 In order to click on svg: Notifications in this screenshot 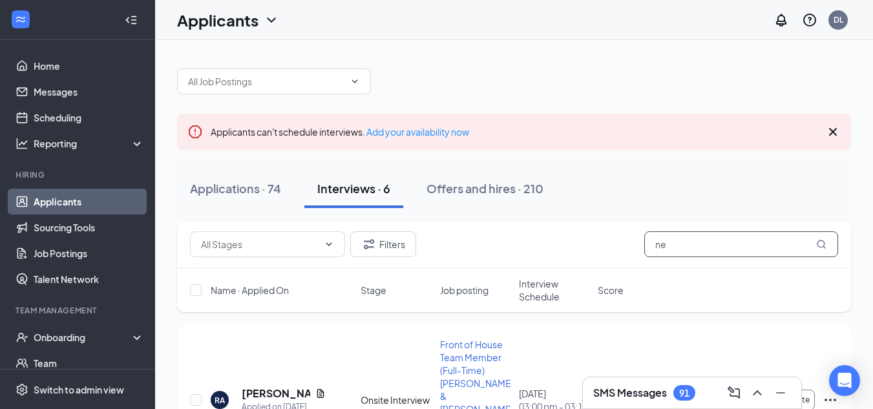, I will do `click(781, 20)`.